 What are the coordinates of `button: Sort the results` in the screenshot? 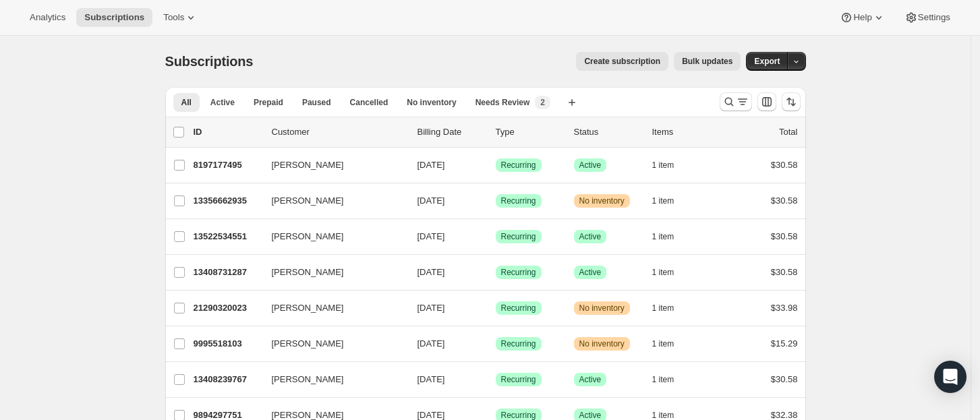 It's located at (791, 102).